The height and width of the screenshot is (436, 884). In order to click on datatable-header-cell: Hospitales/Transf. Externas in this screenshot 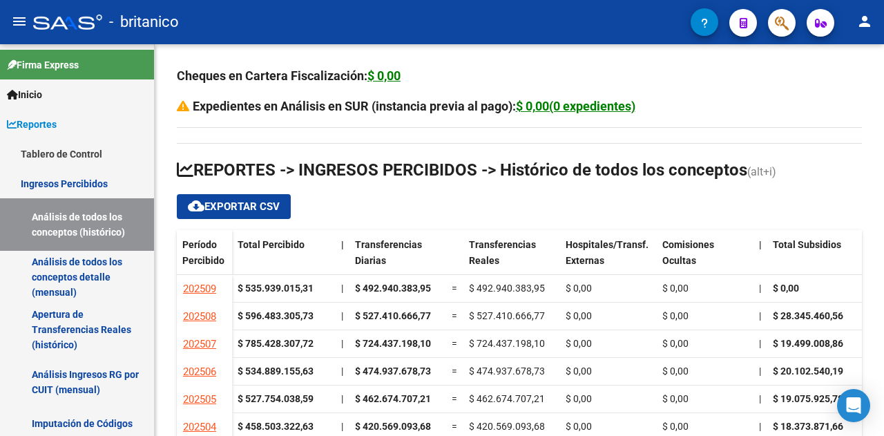, I will do `click(608, 259)`.